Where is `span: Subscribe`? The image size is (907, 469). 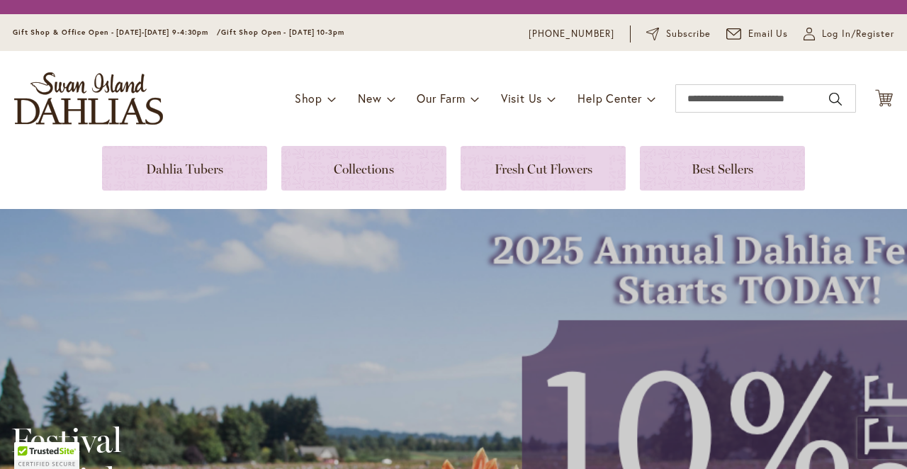
span: Subscribe is located at coordinates (688, 34).